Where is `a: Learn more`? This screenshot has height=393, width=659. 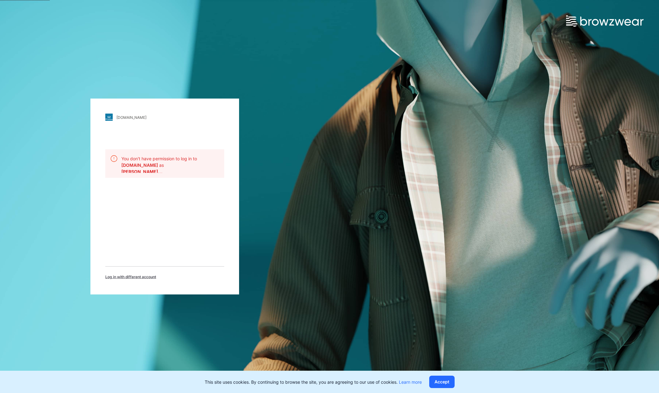 a: Learn more is located at coordinates (411, 382).